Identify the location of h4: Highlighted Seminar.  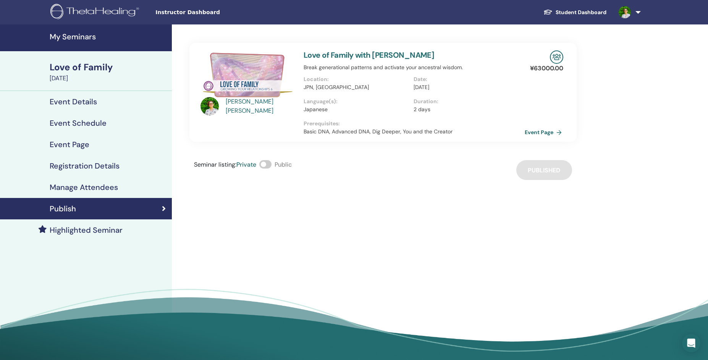
(86, 230).